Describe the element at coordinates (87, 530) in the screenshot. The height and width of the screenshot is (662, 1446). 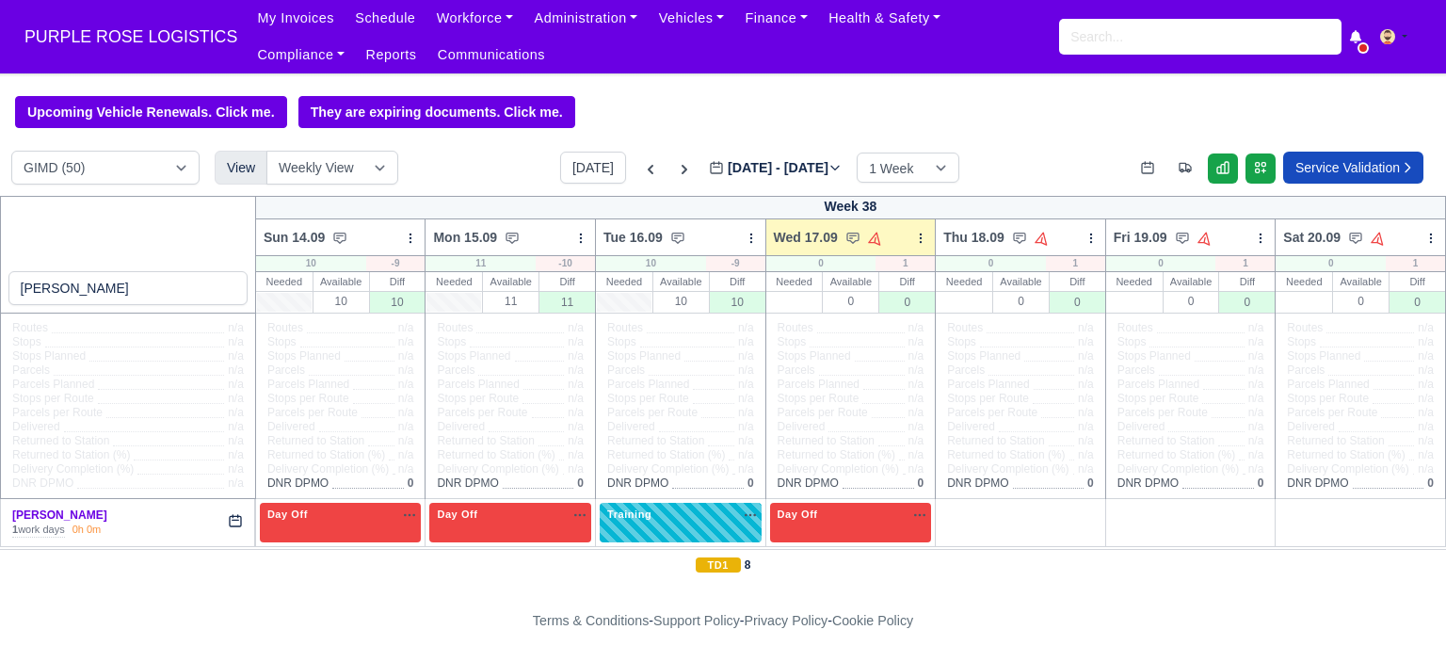
I see `div: 0h 0m` at that location.